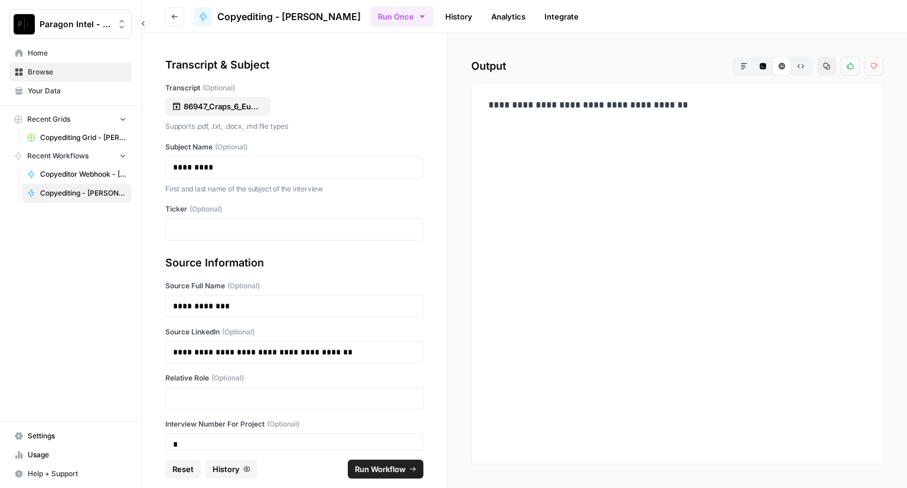 This screenshot has height=488, width=907. I want to click on span: Reset, so click(183, 469).